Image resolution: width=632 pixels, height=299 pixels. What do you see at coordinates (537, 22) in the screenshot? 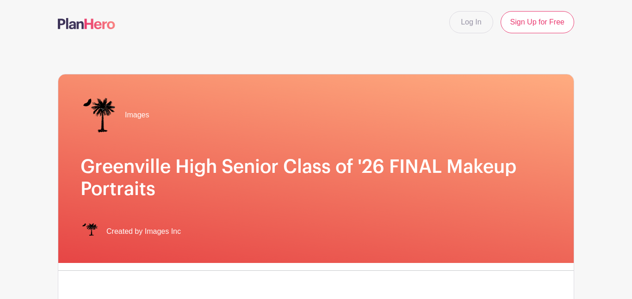
I see `a: Sign Up for Free` at bounding box center [537, 22].